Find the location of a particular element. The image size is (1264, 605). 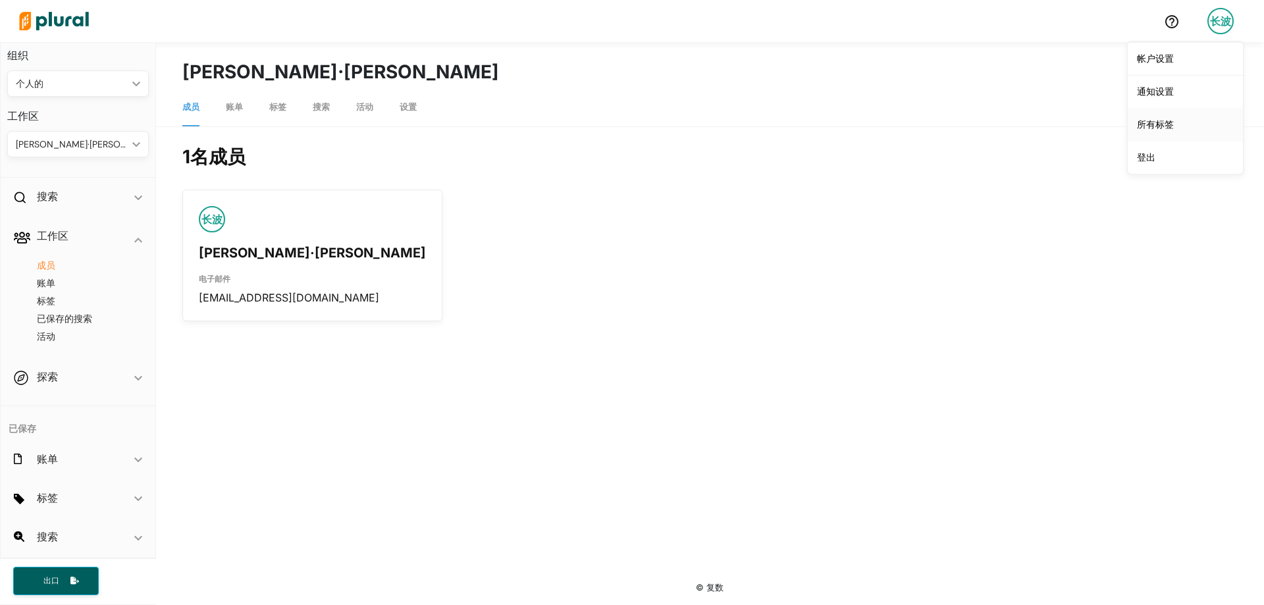

a: 所有标签 is located at coordinates (1185, 124).